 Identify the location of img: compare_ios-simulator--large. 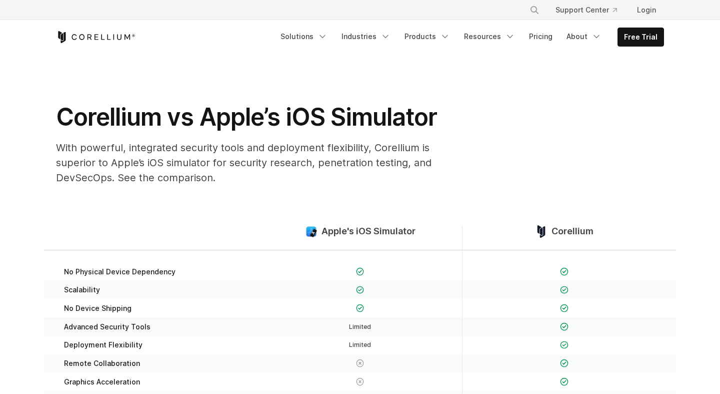
(311, 231).